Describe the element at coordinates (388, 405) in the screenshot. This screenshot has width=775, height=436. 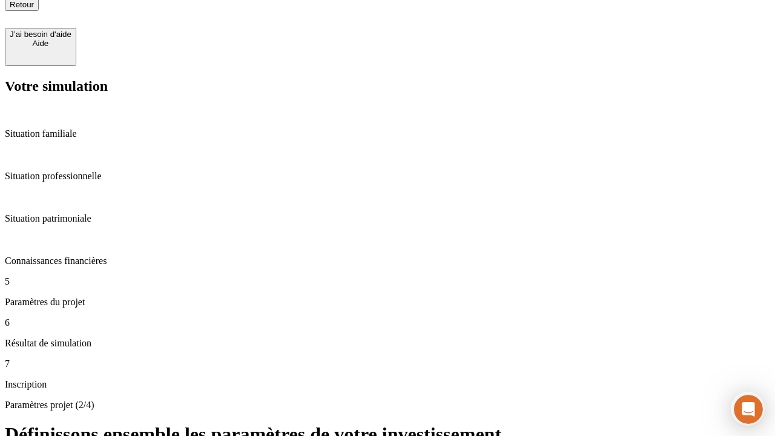
I see `p: Paramètres projet (2/4)` at that location.